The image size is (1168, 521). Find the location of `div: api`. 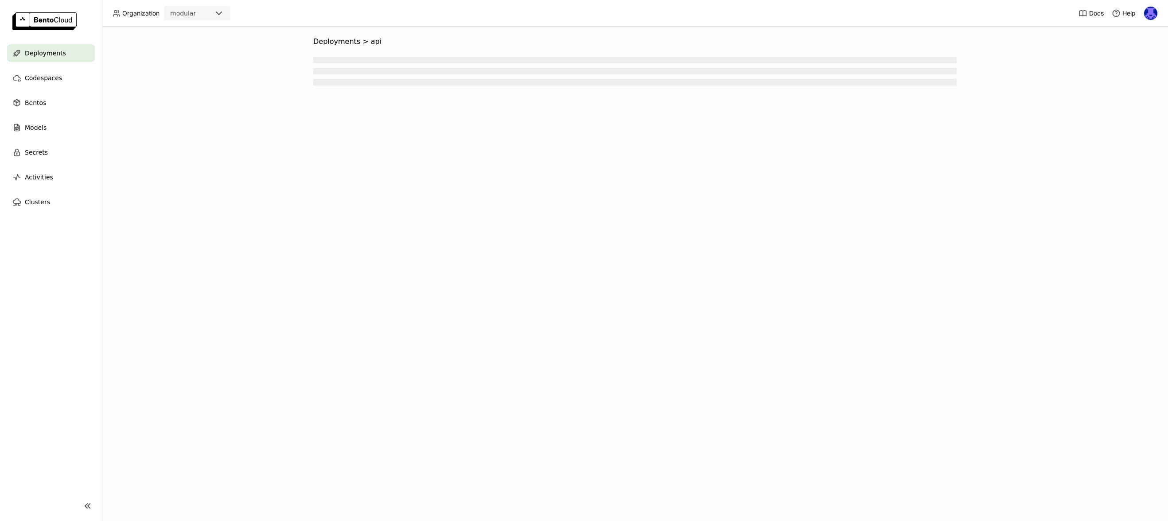

div: api is located at coordinates (376, 42).